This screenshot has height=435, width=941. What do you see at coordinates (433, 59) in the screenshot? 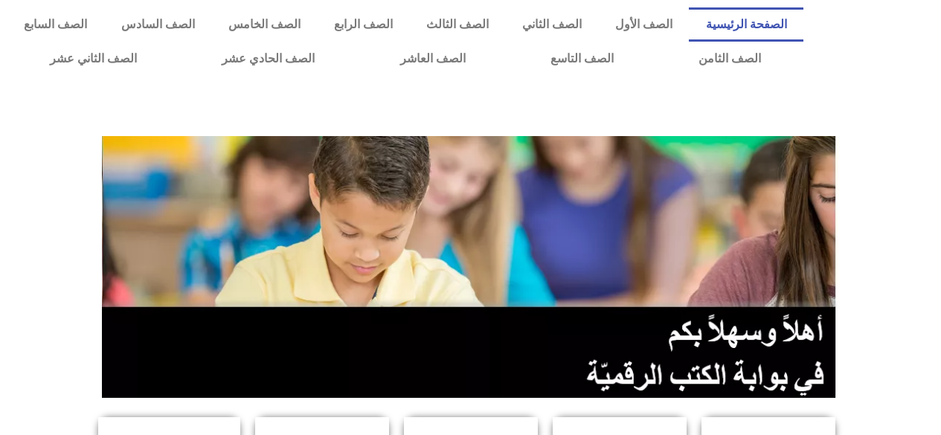
I see `a: الصف العاشر` at bounding box center [433, 59].